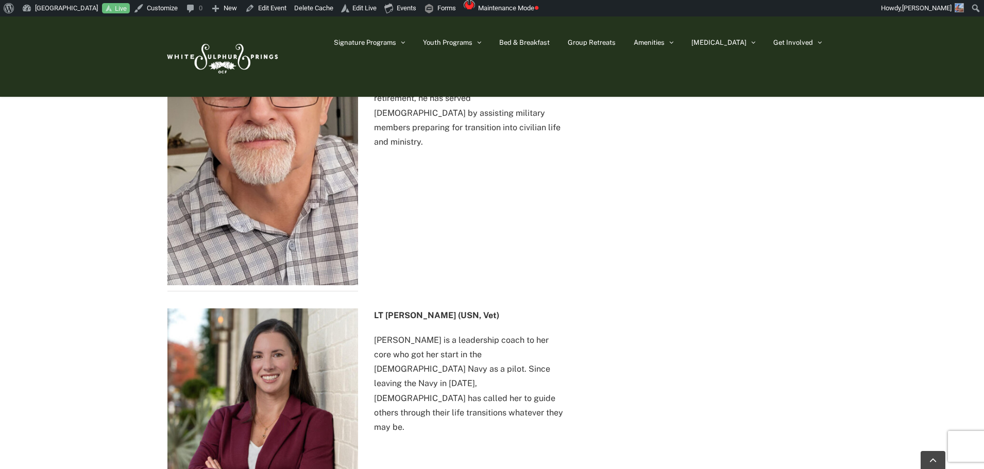  I want to click on a: Group Retreats, so click(592, 42).